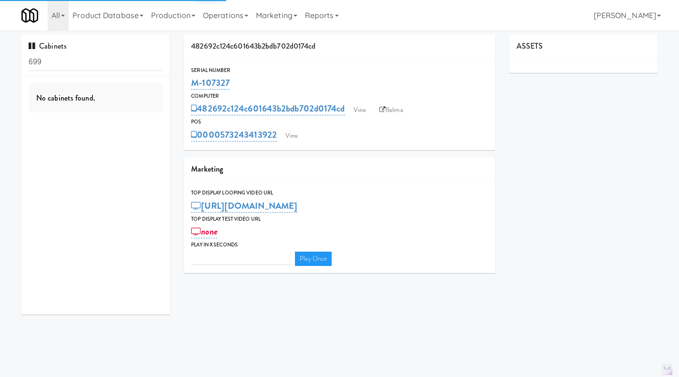 The height and width of the screenshot is (377, 679). I want to click on a: 0000573243413922, so click(234, 135).